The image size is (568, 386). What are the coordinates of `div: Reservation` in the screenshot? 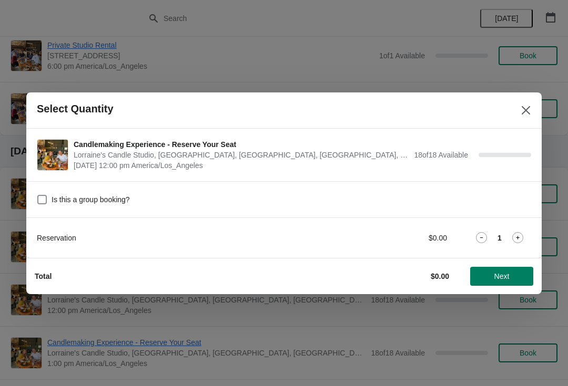 It's located at (182, 238).